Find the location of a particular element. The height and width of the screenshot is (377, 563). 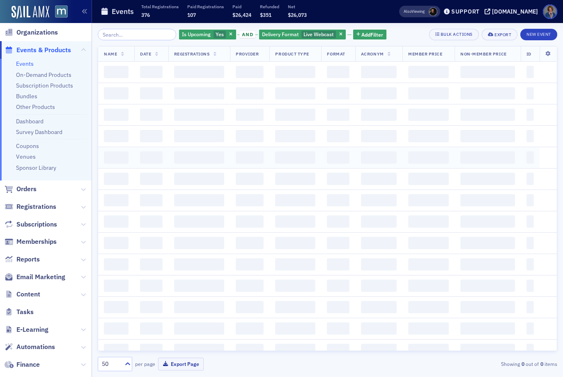

a: Email Marketing is located at coordinates (35, 277).